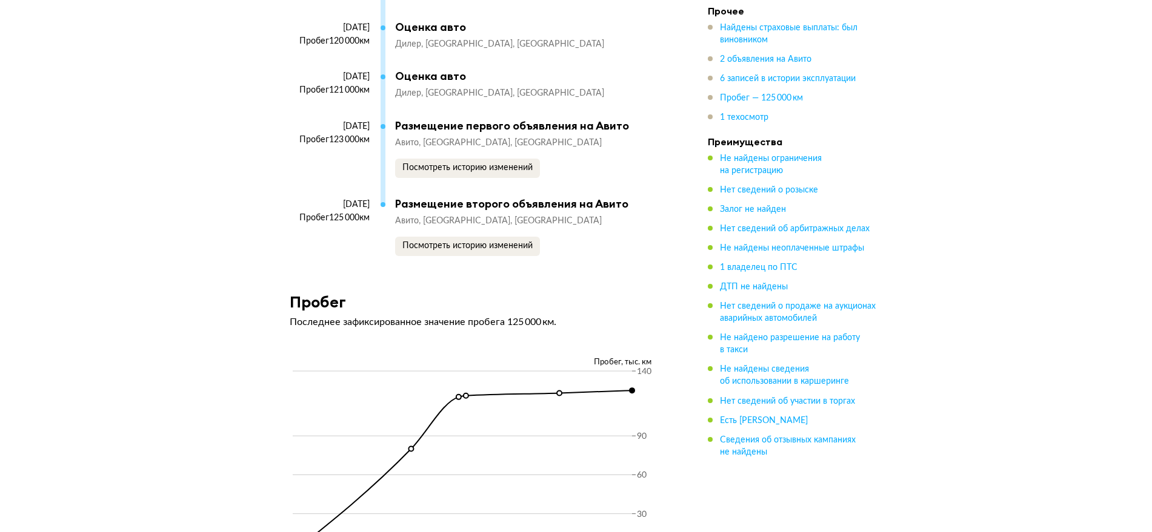 The width and height of the screenshot is (1152, 532). Describe the element at coordinates (642, 476) in the screenshot. I see `tspan: 60` at that location.